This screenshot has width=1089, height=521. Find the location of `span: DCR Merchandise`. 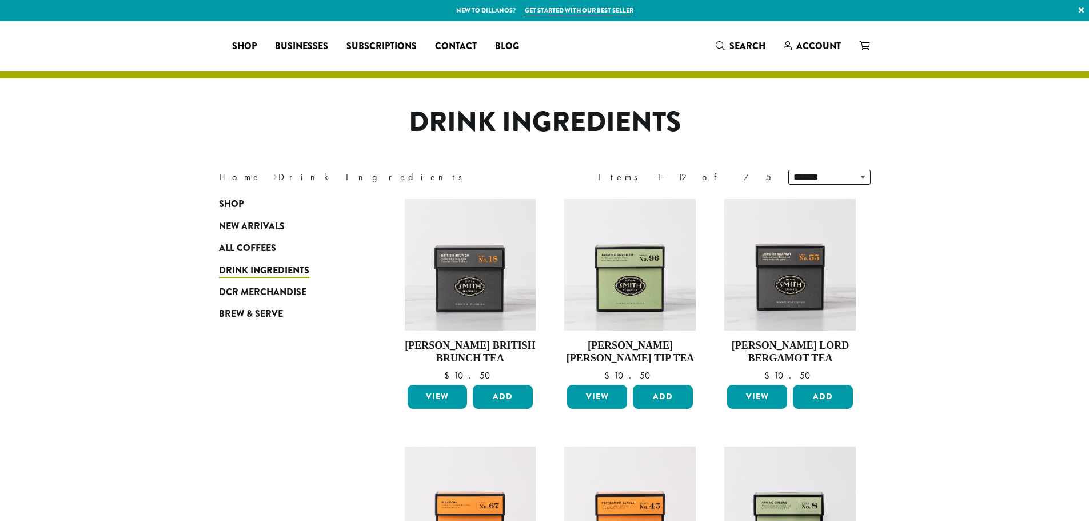

span: DCR Merchandise is located at coordinates (262, 292).